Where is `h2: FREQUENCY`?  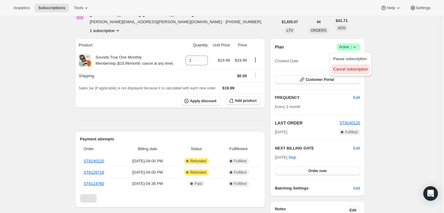
h2: FREQUENCY is located at coordinates (314, 98).